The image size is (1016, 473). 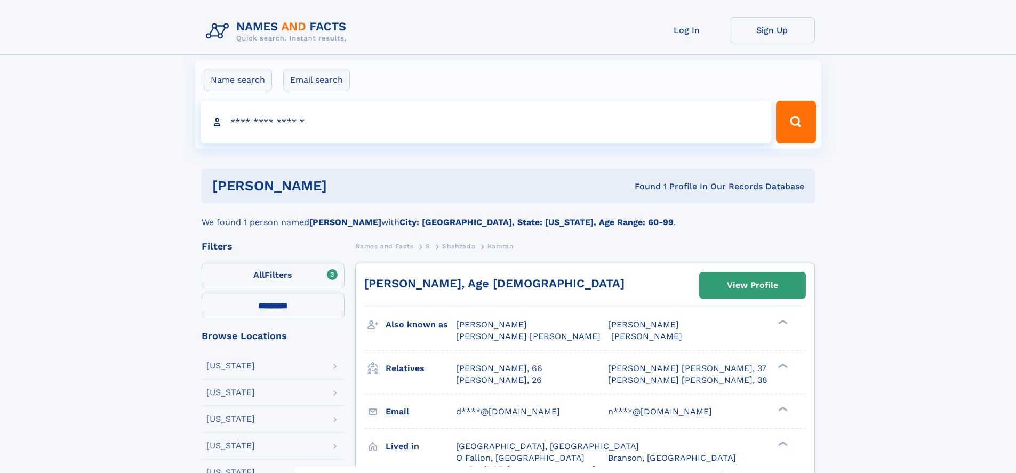 What do you see at coordinates (316, 80) in the screenshot?
I see `label: Email search` at bounding box center [316, 80].